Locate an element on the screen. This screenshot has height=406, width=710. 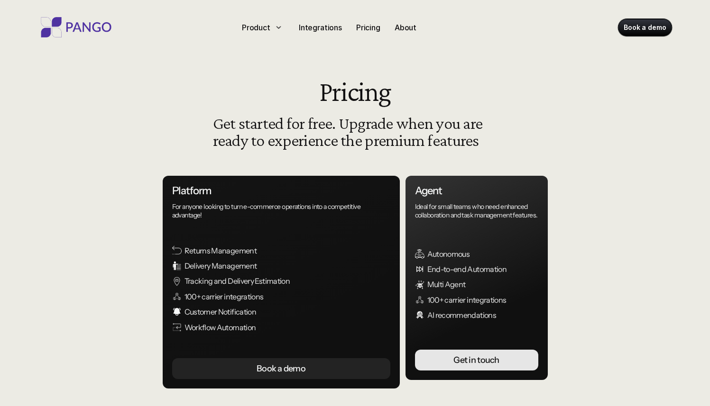
p: About is located at coordinates (405, 28).